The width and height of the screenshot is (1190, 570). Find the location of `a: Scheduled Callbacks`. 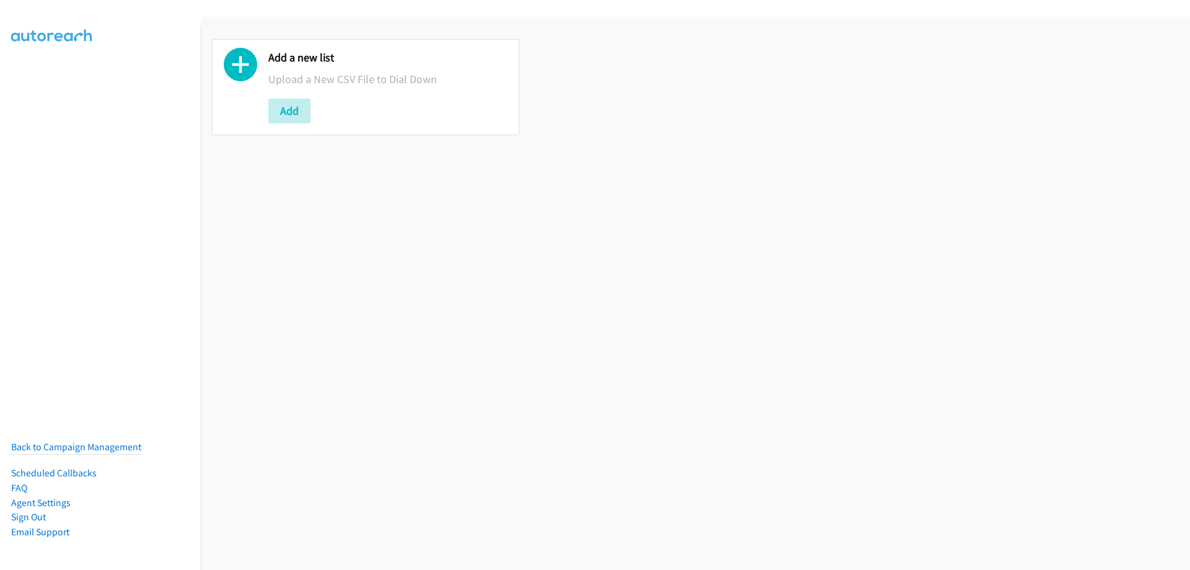

a: Scheduled Callbacks is located at coordinates (54, 472).